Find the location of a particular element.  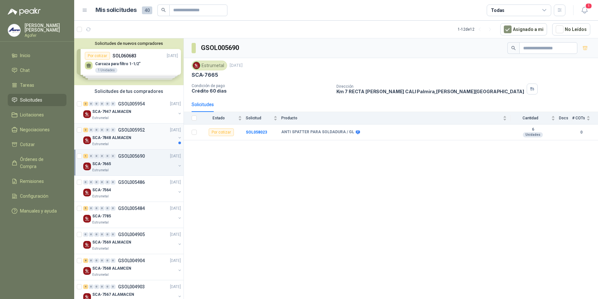

p: SCA-7569 ALMACEN is located at coordinates (112, 242).